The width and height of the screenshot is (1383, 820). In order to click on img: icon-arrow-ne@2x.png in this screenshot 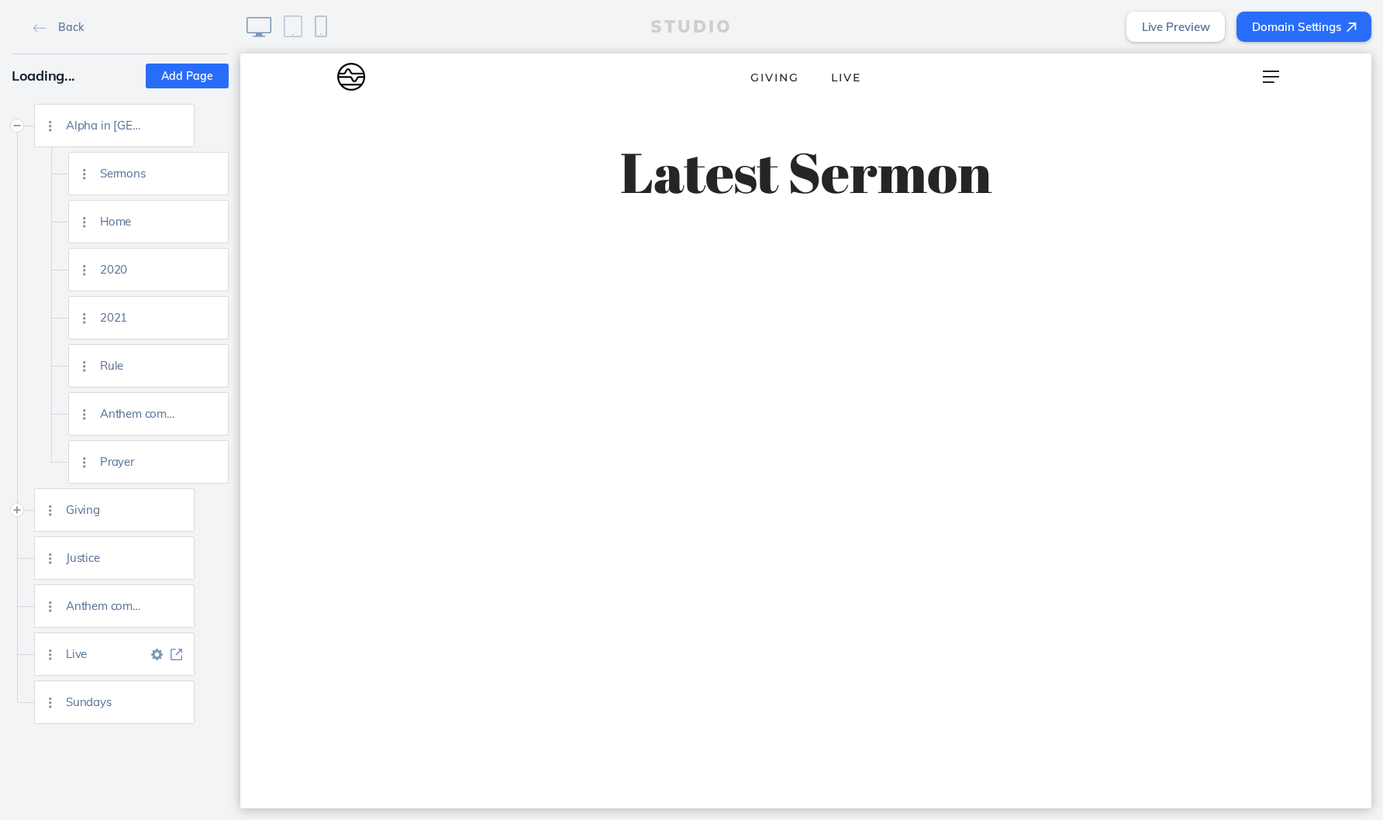, I will do `click(1352, 27)`.